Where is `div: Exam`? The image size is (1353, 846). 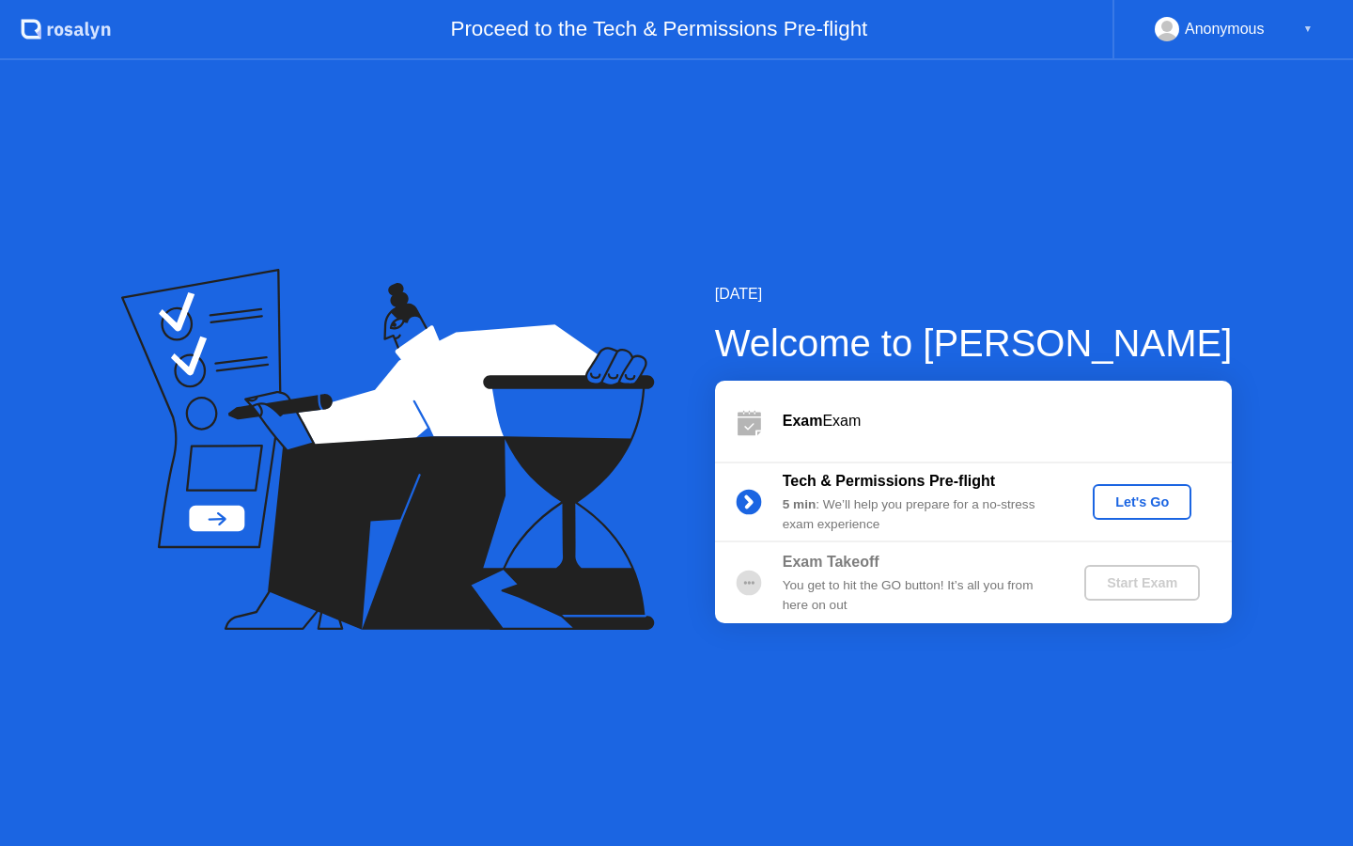 div: Exam is located at coordinates (1008, 421).